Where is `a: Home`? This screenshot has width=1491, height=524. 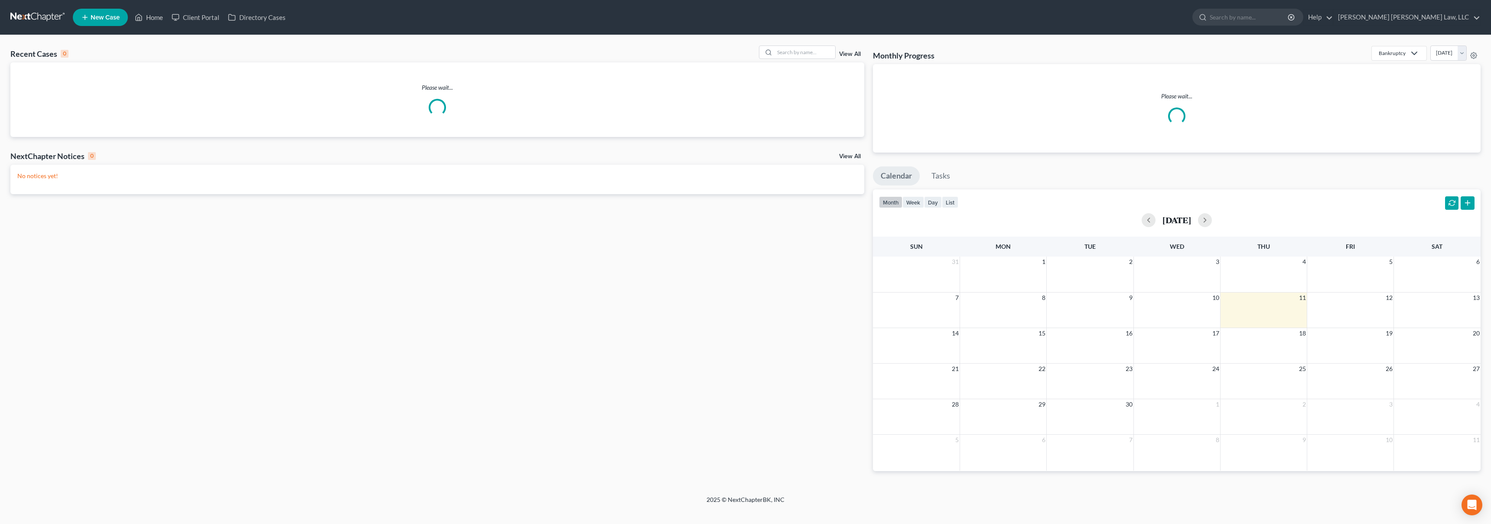 a: Home is located at coordinates (149, 17).